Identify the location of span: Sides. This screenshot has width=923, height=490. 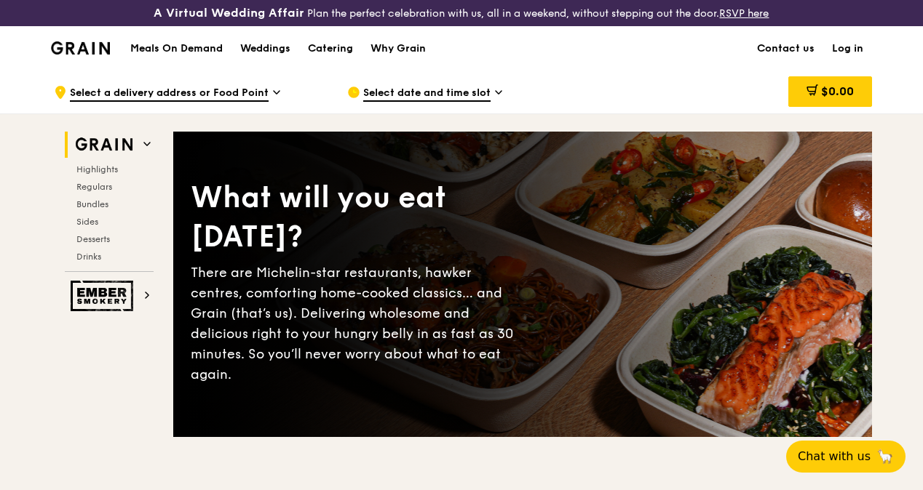
(87, 222).